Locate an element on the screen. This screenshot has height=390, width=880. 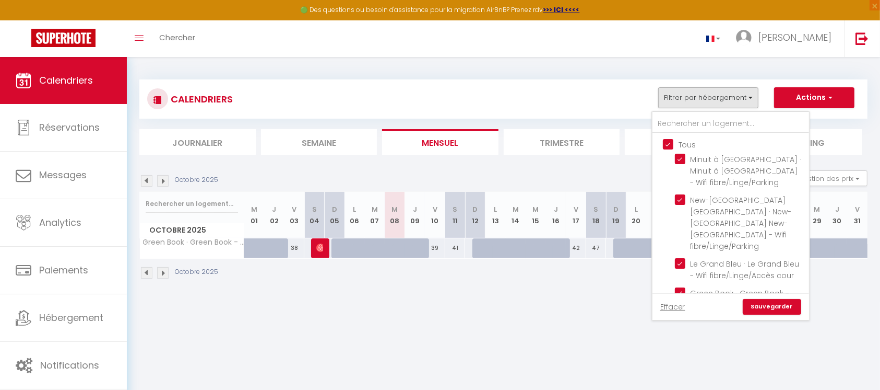
span: Messages is located at coordinates (63, 174).